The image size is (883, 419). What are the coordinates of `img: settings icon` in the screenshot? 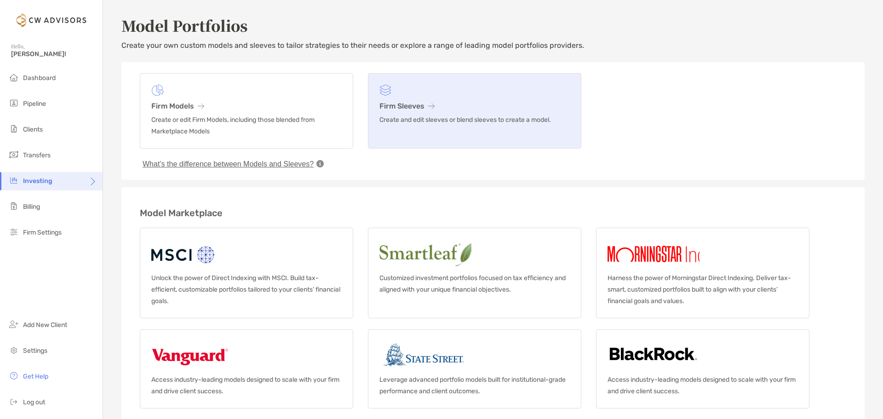 It's located at (14, 350).